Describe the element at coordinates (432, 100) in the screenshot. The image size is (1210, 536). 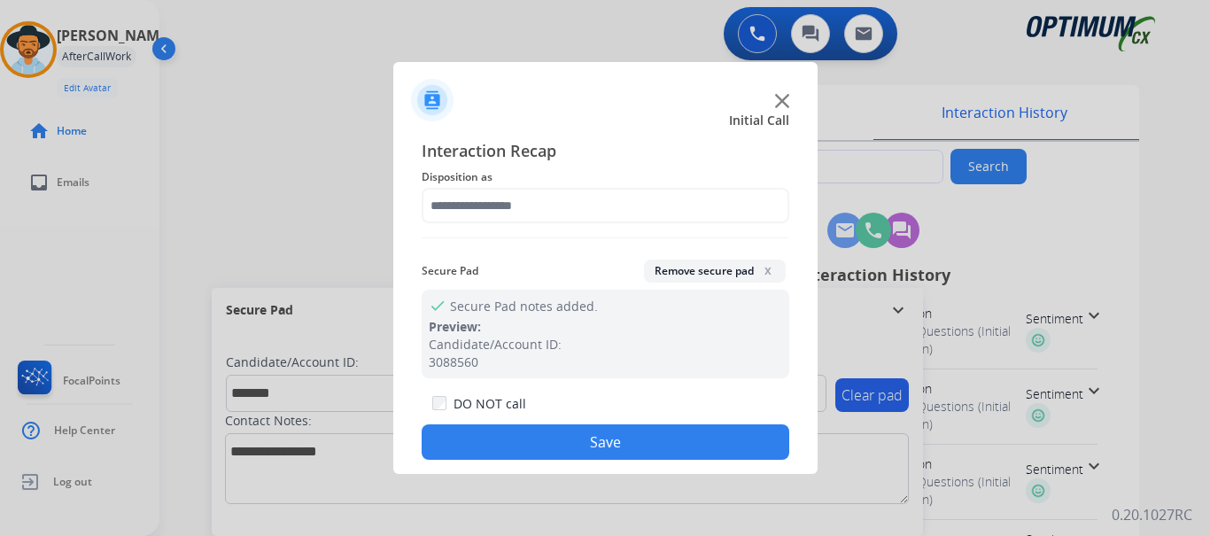
I see `img: contactIcon` at that location.